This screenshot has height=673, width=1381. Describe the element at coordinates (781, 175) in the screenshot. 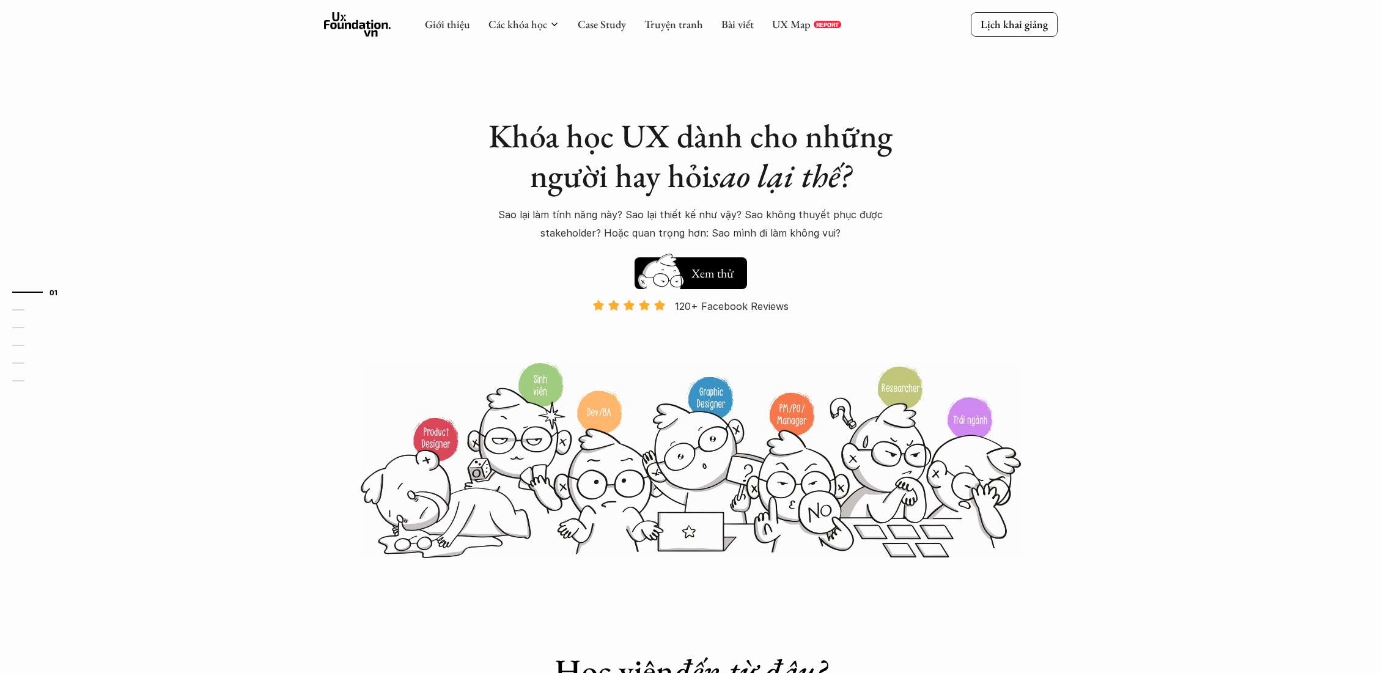

I see `em: sao lại thế?` at that location.